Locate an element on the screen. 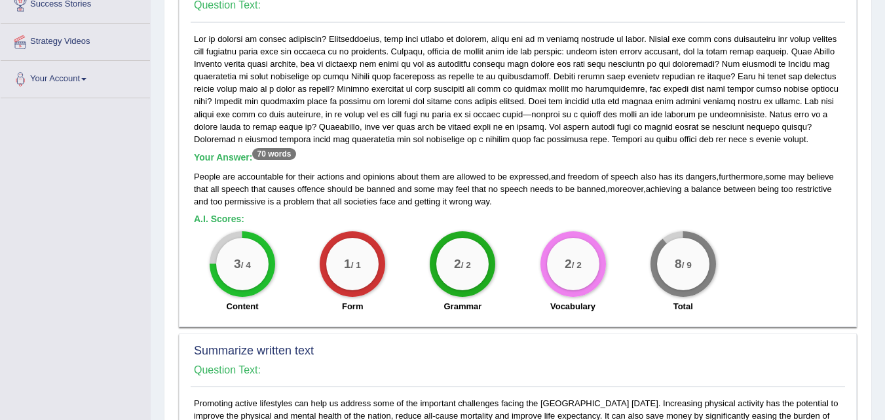 This screenshot has height=420, width=885. span: balance is located at coordinates (706, 189).